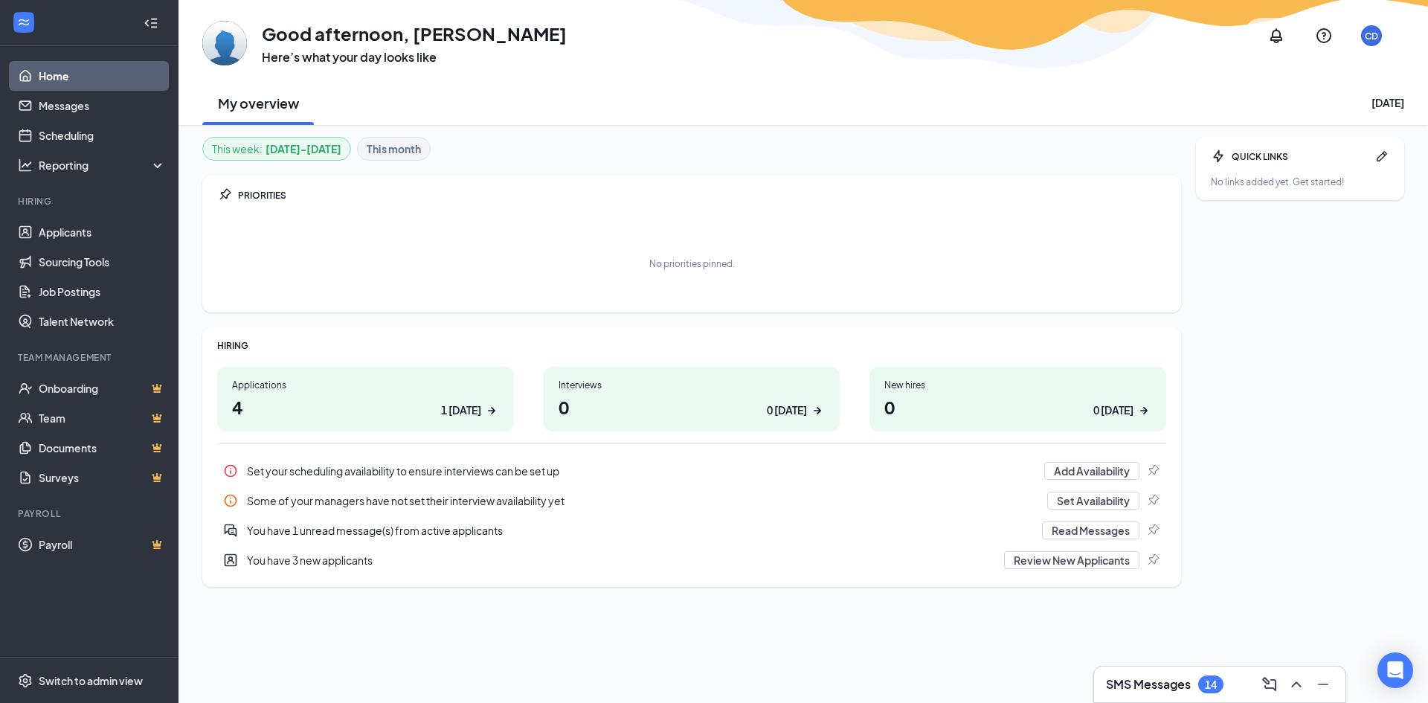  Describe the element at coordinates (1017, 384) in the screenshot. I see `div: New hires` at that location.